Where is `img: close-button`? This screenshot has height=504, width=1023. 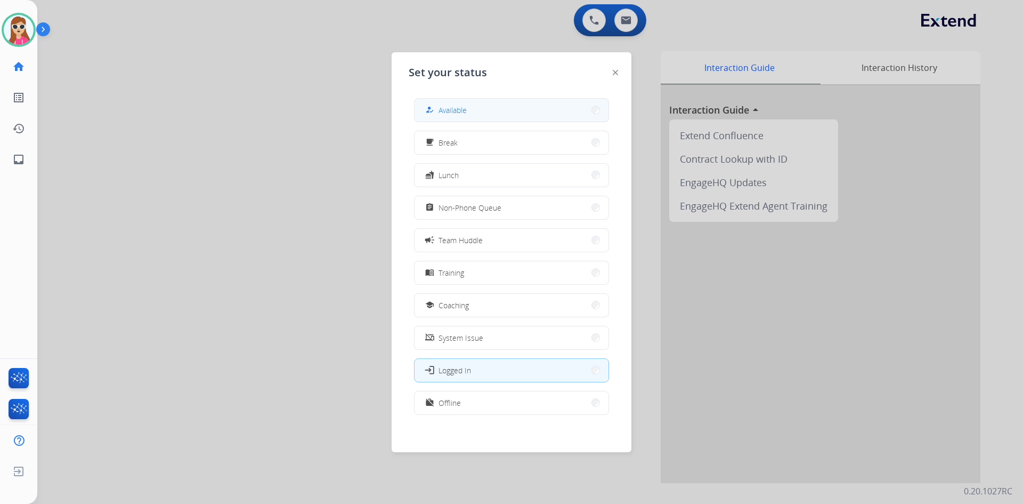
img: close-button is located at coordinates (616, 72).